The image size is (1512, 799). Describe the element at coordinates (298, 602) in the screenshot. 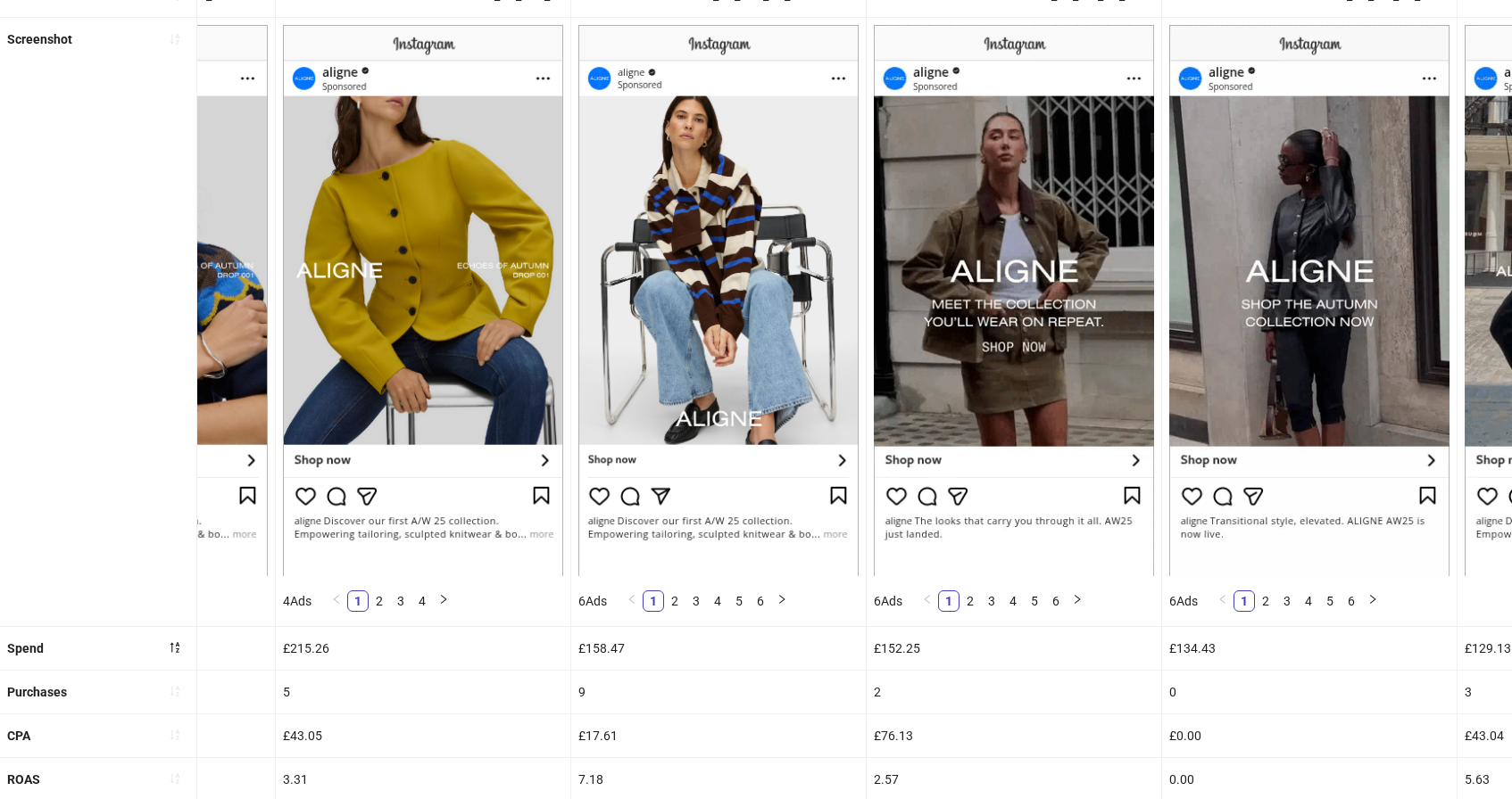

I see `span: 4 Ads` at that location.